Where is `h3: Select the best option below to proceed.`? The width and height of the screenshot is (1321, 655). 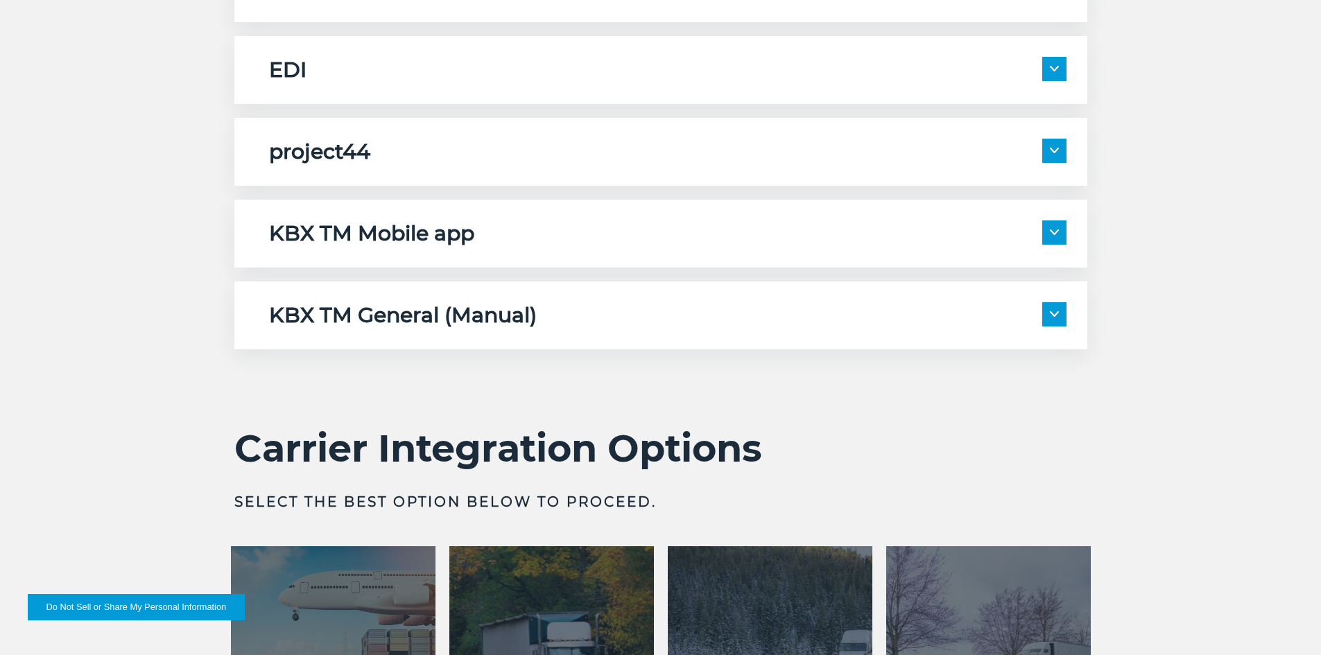 h3: Select the best option below to proceed. is located at coordinates (661, 502).